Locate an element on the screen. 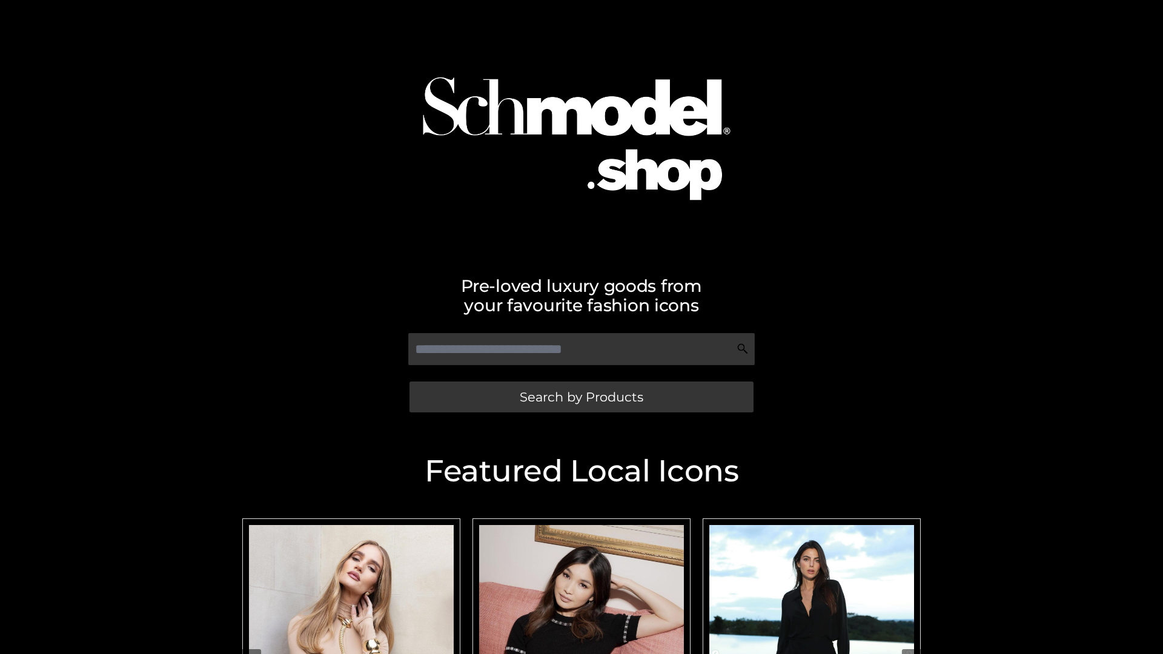  img: Search Icon is located at coordinates (743, 349).